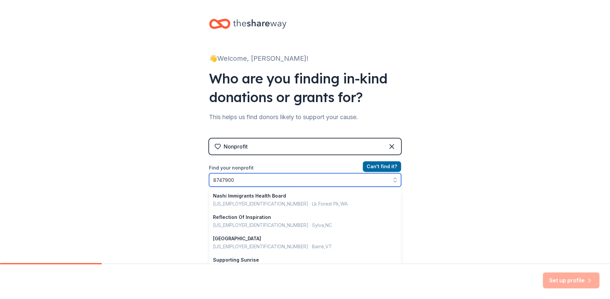 Image resolution: width=610 pixels, height=299 pixels. Describe the element at coordinates (305, 180) in the screenshot. I see `input: Search by name, EIN, or city` at that location.